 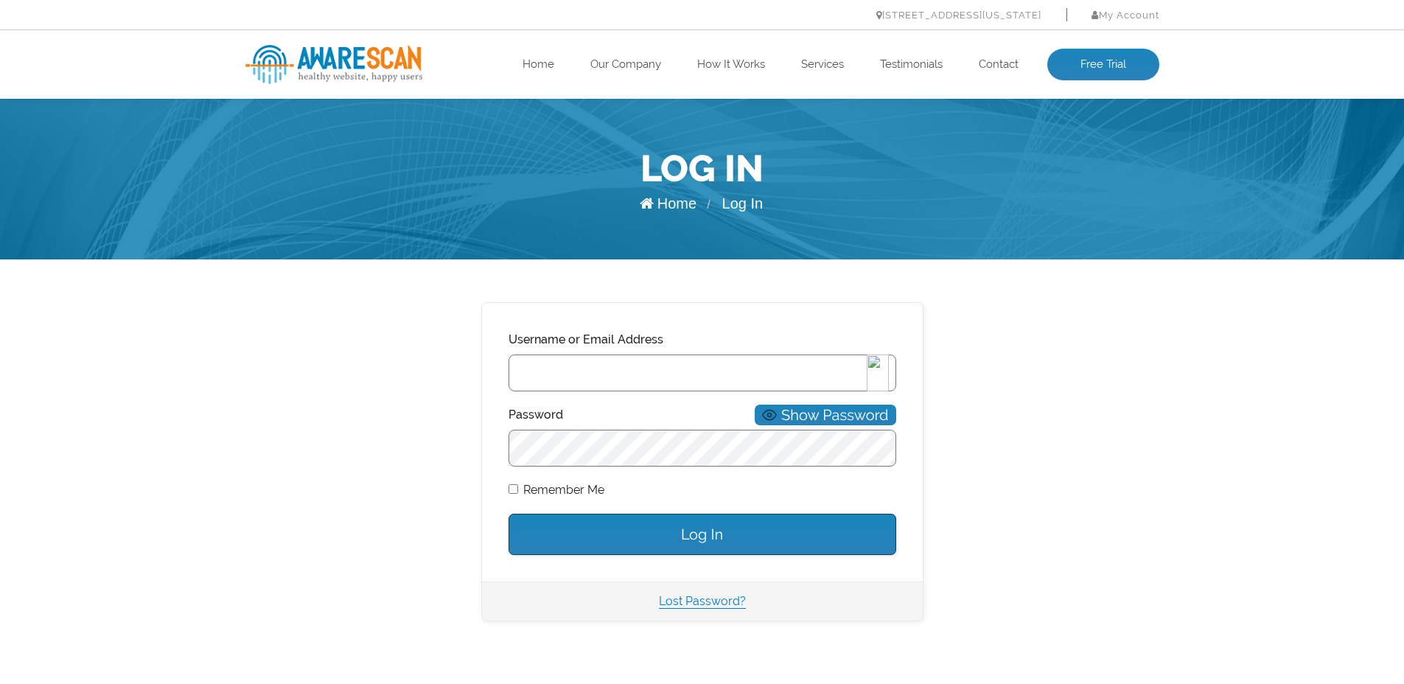 What do you see at coordinates (629, 415) in the screenshot?
I see `label: Password` at bounding box center [629, 415].